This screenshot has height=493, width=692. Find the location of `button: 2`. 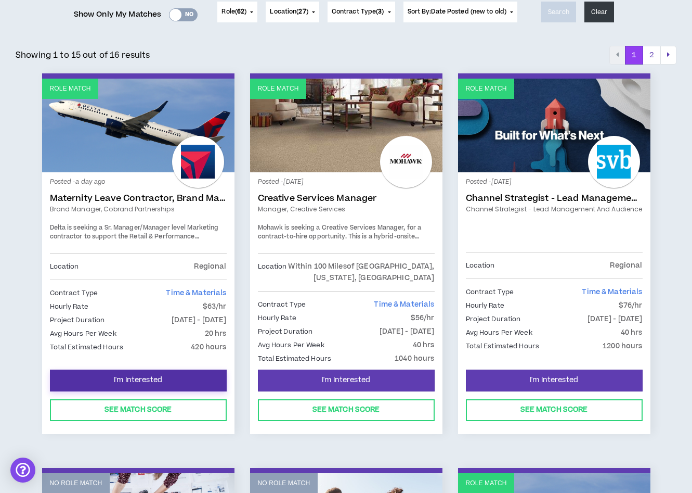

button: 2 is located at coordinates (652, 55).